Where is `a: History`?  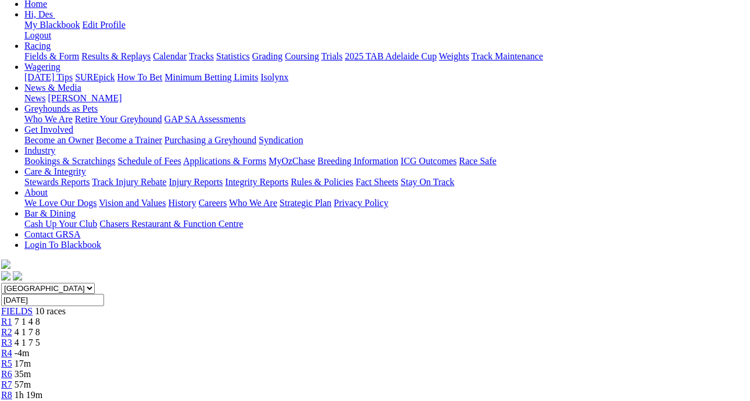 a: History is located at coordinates (182, 202).